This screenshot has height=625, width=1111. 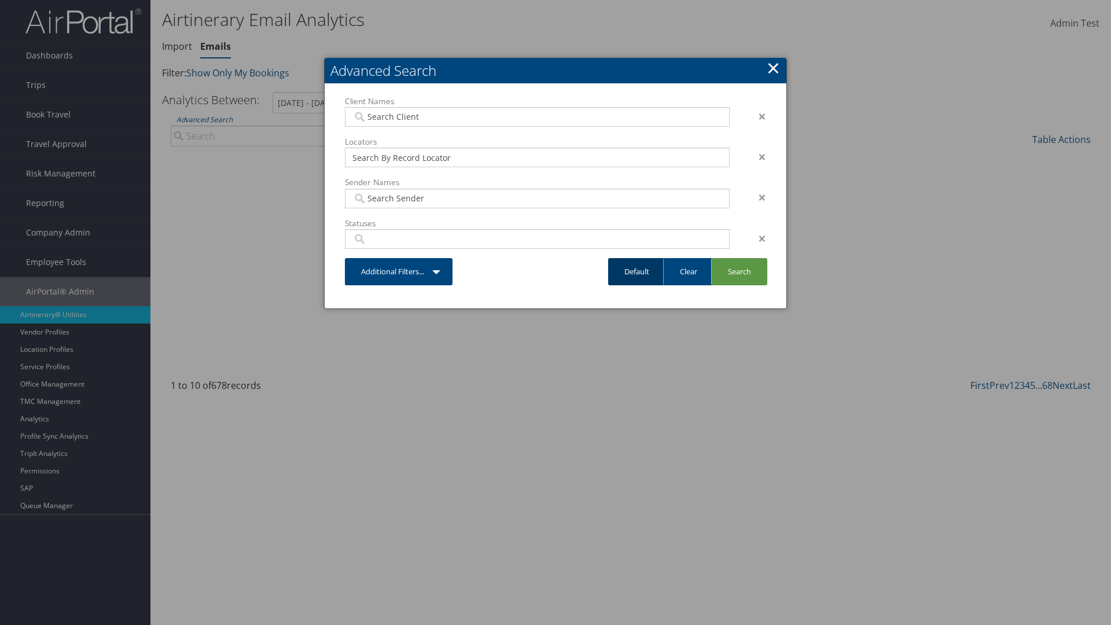 What do you see at coordinates (636, 271) in the screenshot?
I see `a: Default` at bounding box center [636, 271].